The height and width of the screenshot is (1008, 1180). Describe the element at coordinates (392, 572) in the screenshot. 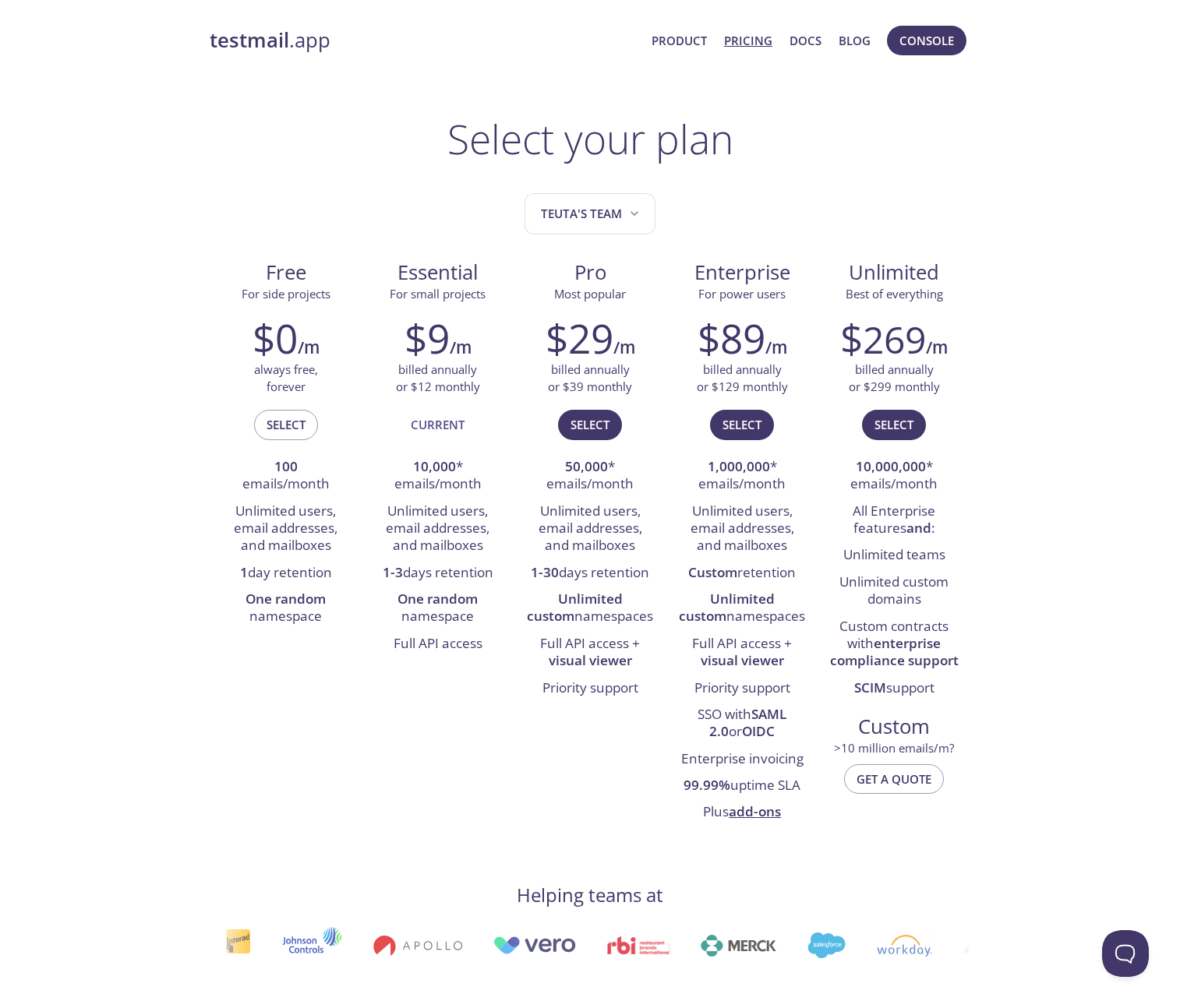

I see `strong: 1-3` at that location.